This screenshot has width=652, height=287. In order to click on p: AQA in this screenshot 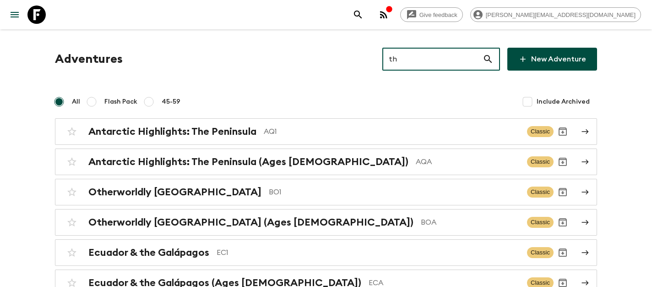, I will do `click(468, 162)`.